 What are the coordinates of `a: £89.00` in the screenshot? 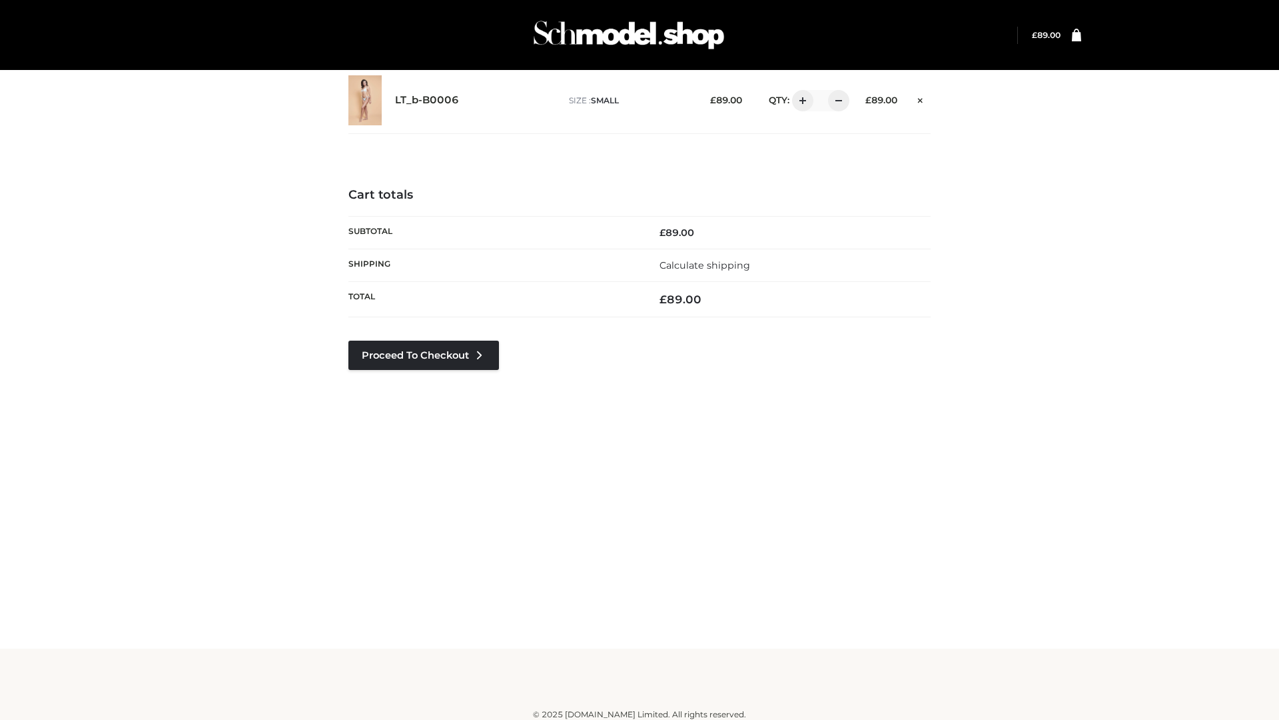 It's located at (1046, 35).